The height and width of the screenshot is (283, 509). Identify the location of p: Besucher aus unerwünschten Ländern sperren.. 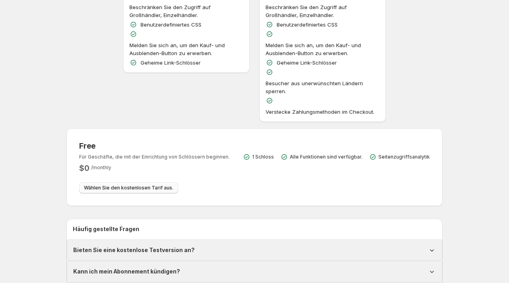
(323, 87).